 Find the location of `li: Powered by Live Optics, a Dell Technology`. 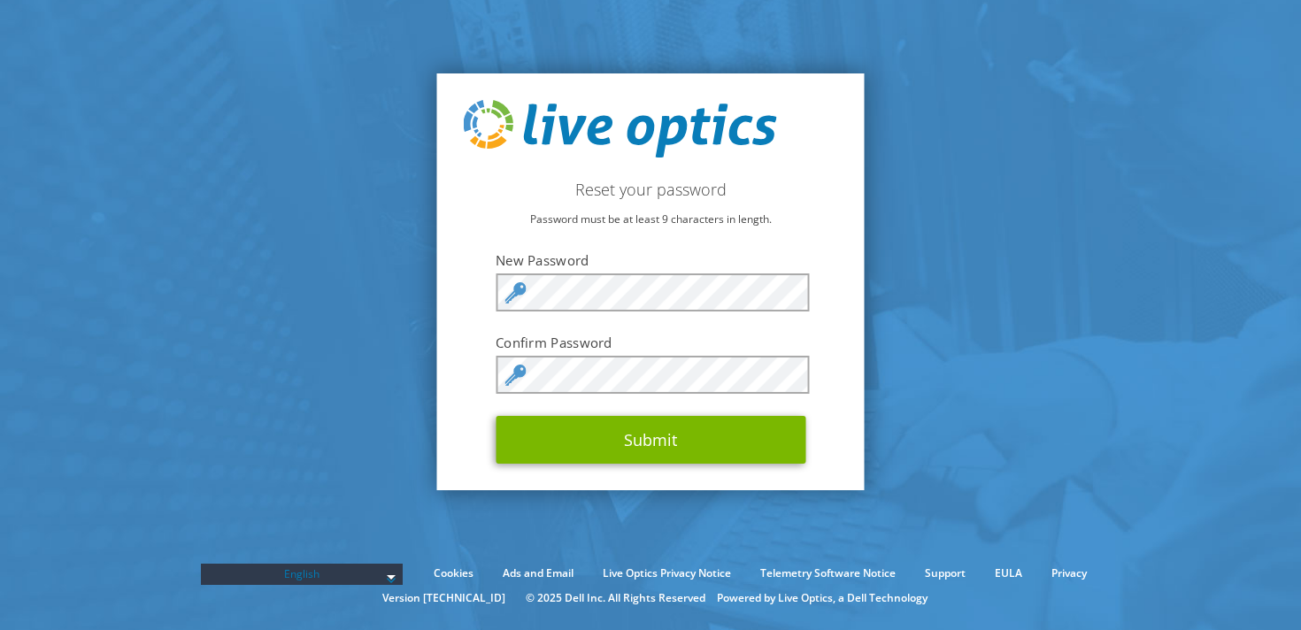

li: Powered by Live Optics, a Dell Technology is located at coordinates (822, 598).